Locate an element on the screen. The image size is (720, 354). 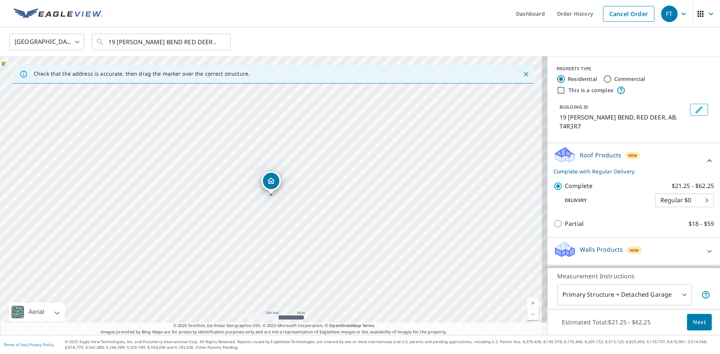
p: Roof Products is located at coordinates (600, 155).